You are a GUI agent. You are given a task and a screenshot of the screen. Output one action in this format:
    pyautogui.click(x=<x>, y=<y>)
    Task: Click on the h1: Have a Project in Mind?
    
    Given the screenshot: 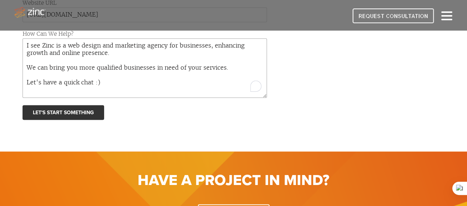 What is the action you would take?
    pyautogui.click(x=233, y=180)
    